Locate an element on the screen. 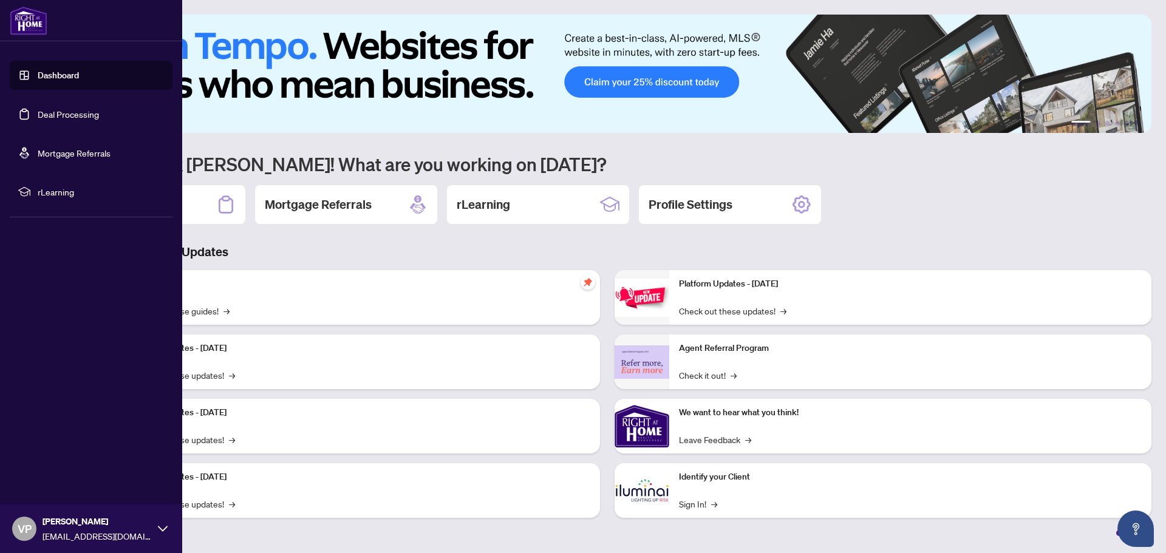 Image resolution: width=1166 pixels, height=553 pixels. img: Platform Updates - June 23, 2025 is located at coordinates (642, 298).